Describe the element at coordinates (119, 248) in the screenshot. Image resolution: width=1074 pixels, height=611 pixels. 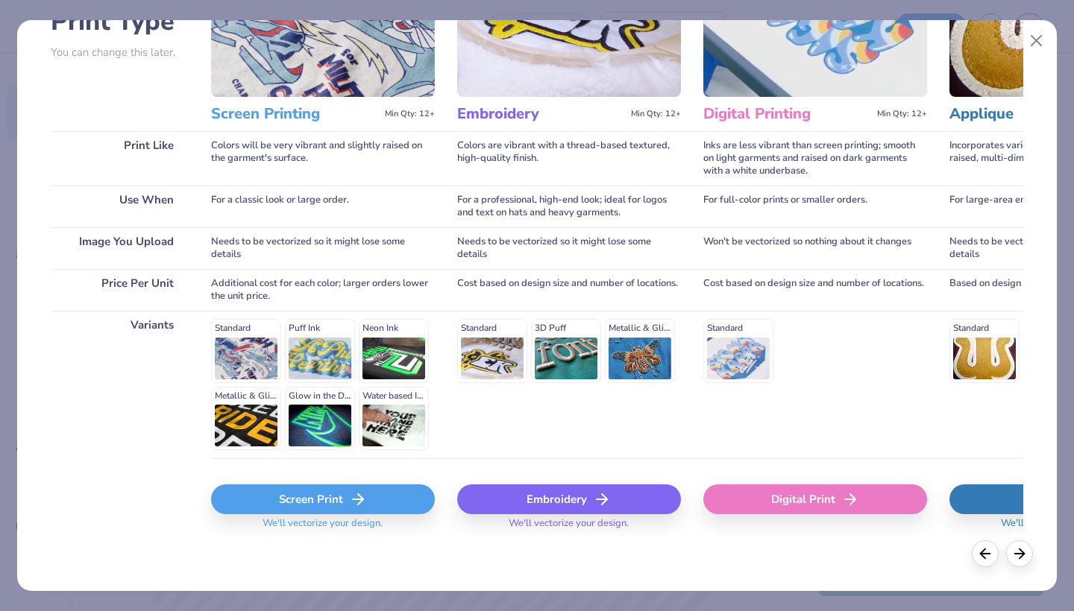
I see `div: Image You Upload` at that location.